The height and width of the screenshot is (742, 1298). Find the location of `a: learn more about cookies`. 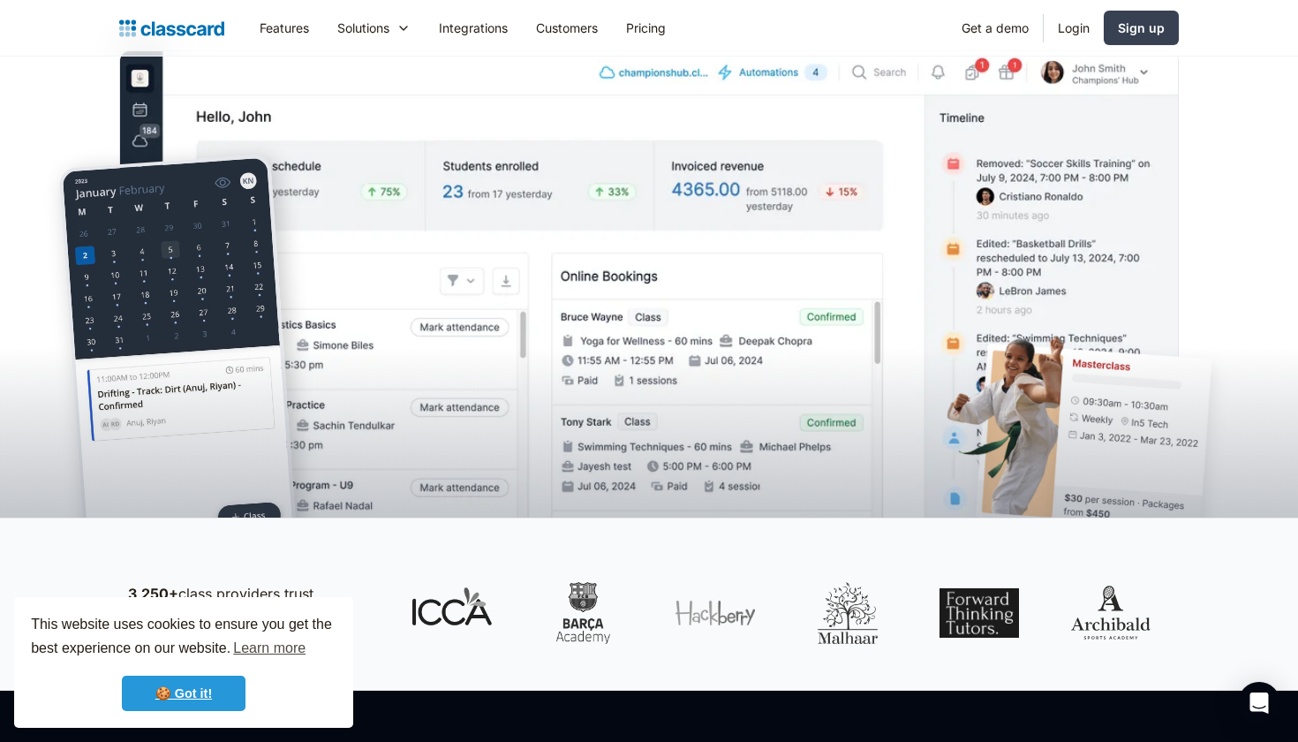

a: learn more about cookies is located at coordinates (269, 648).